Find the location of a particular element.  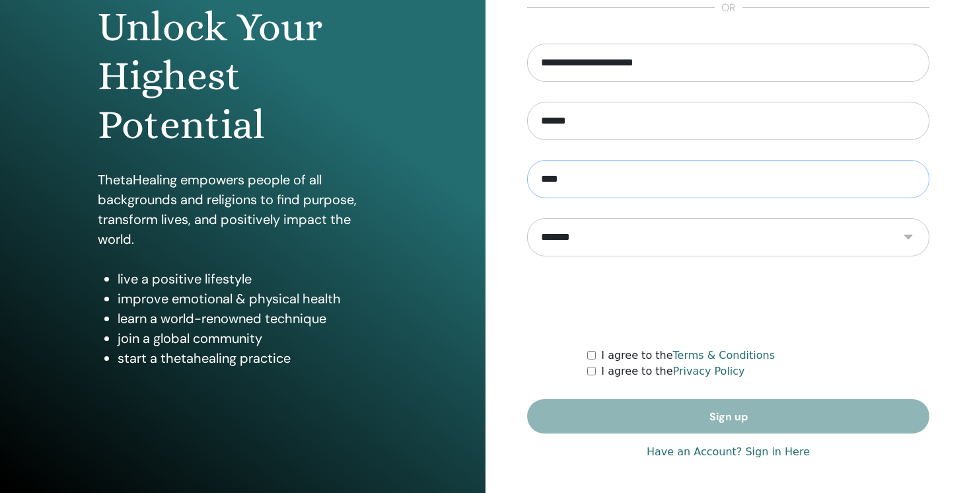

h1: Unlock Your Highest Potential is located at coordinates (243, 76).